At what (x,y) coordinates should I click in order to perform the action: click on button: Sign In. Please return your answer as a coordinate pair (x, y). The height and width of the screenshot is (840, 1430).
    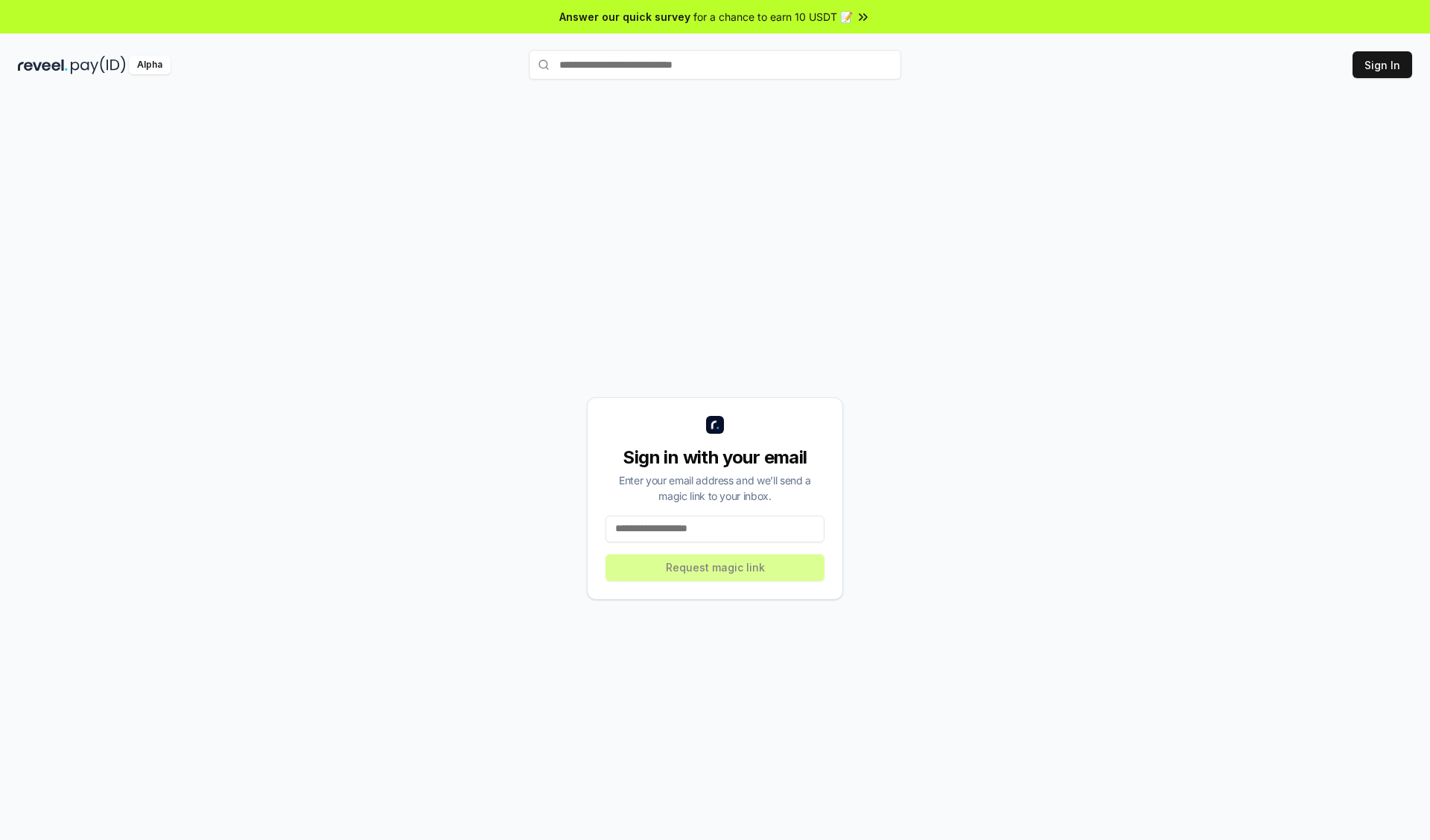
    Looking at the image, I should click on (1382, 64).